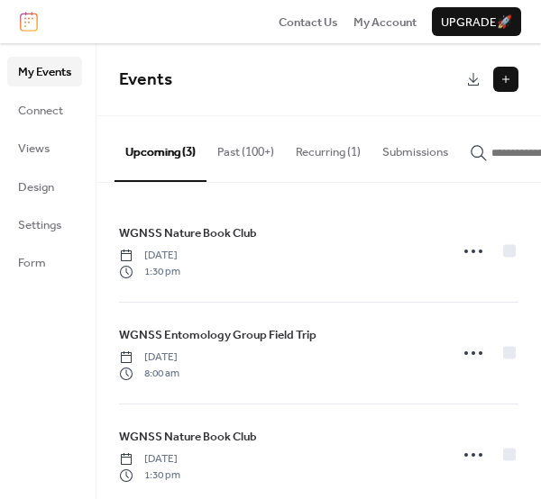  Describe the element at coordinates (308, 22) in the screenshot. I see `a: Contact Us` at that location.